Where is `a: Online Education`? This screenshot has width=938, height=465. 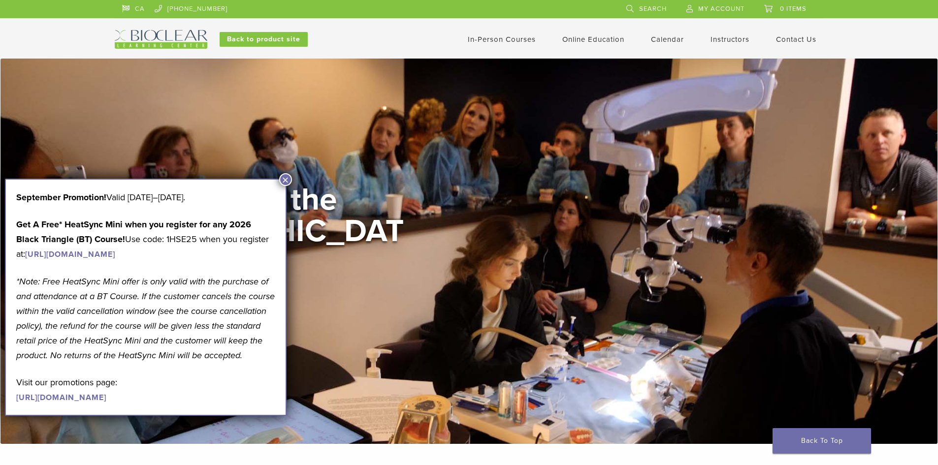 a: Online Education is located at coordinates (593, 39).